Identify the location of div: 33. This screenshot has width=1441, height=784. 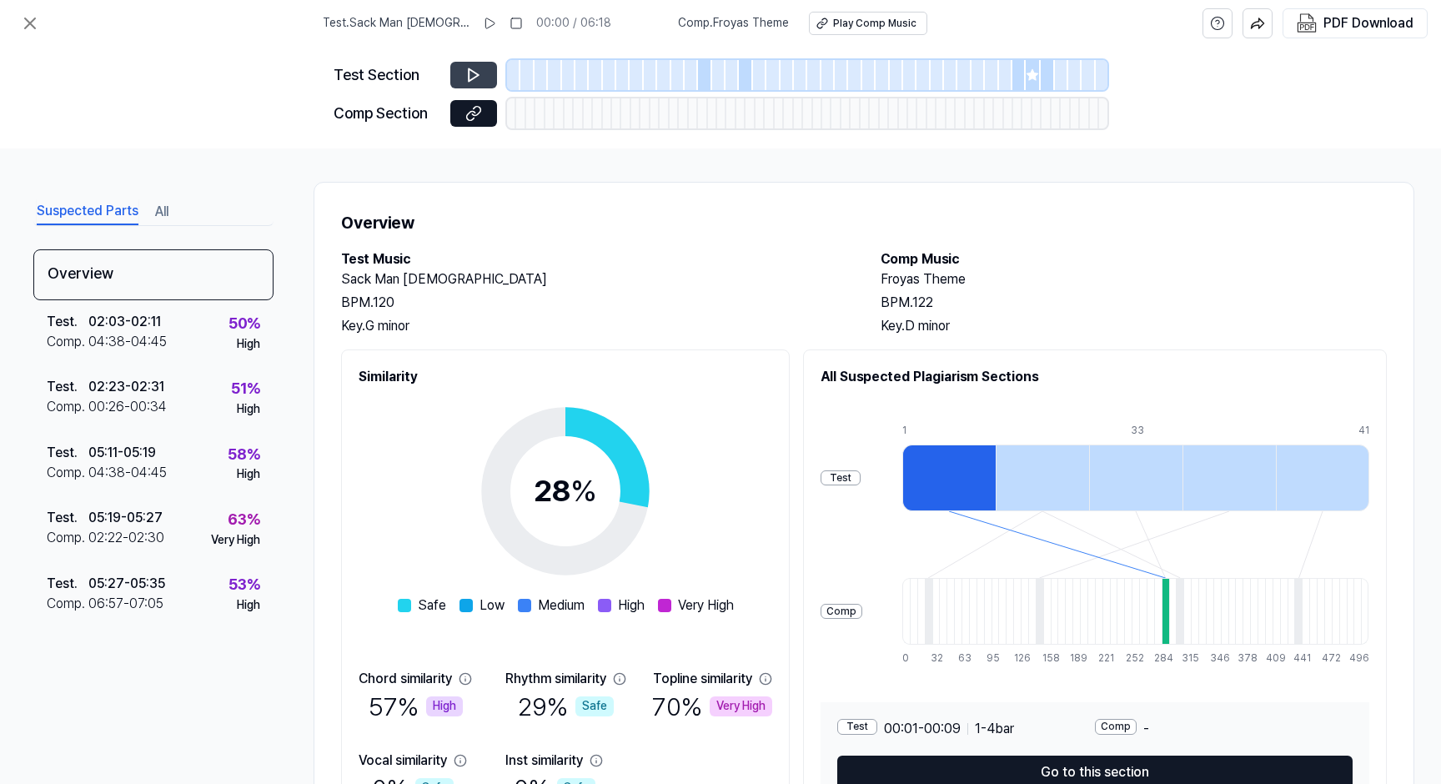
(1178, 430).